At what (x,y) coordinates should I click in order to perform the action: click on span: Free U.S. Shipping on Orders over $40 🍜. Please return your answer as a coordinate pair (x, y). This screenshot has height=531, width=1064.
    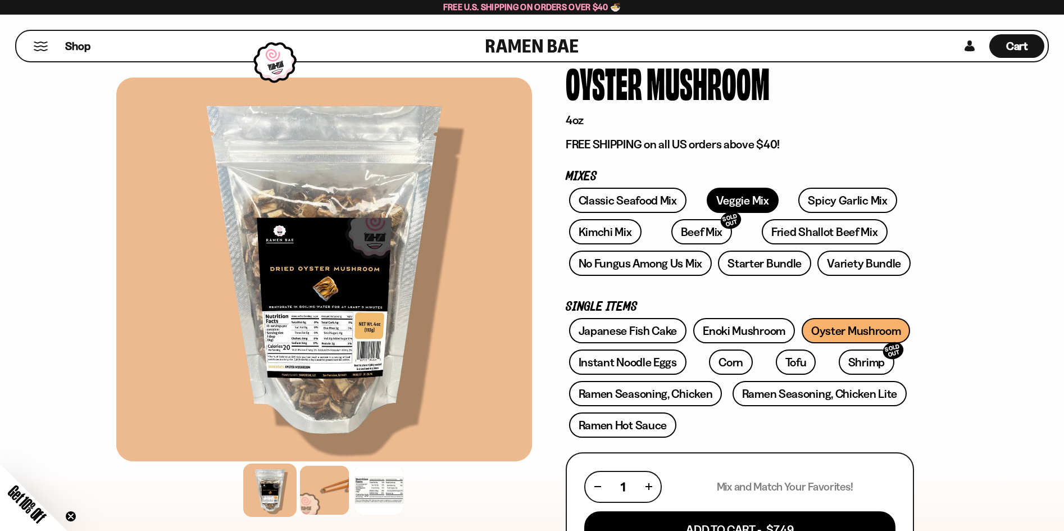
    Looking at the image, I should click on (532, 7).